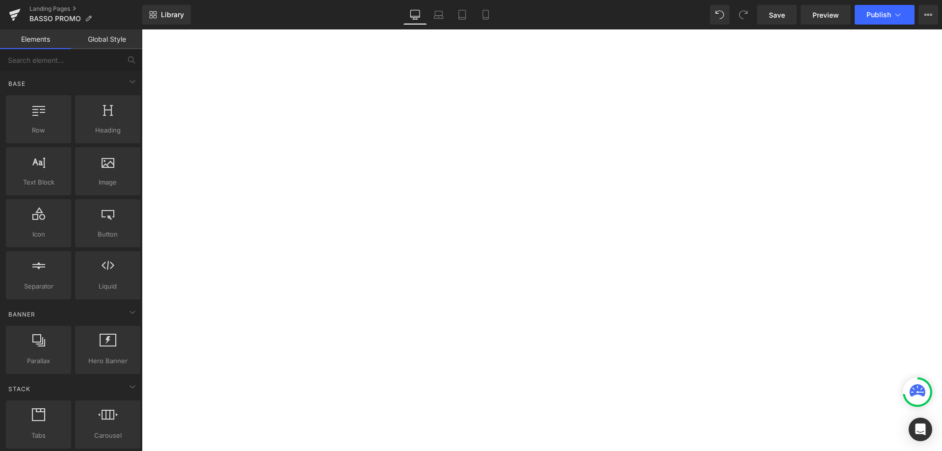 The width and height of the screenshot is (942, 451). I want to click on span: Library, so click(172, 15).